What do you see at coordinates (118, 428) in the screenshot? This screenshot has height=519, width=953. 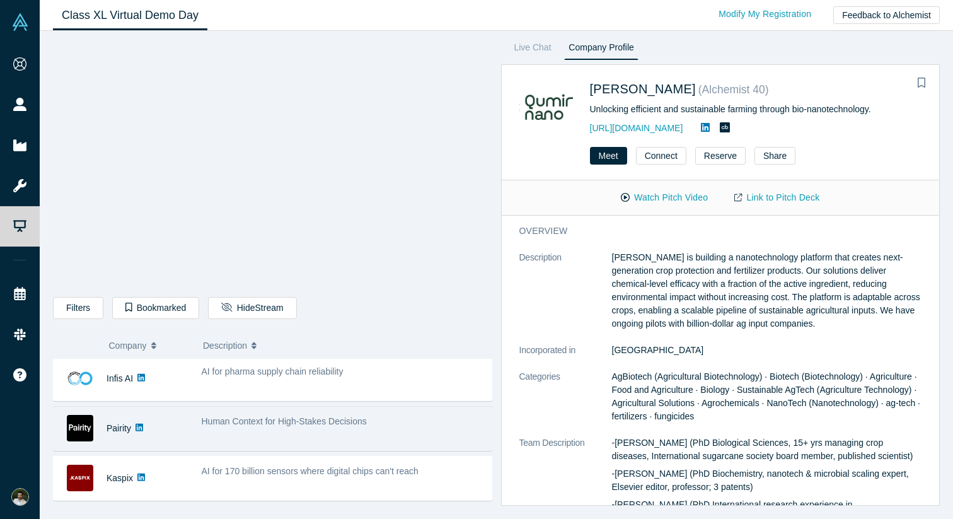 I see `a: Pairity` at bounding box center [118, 428].